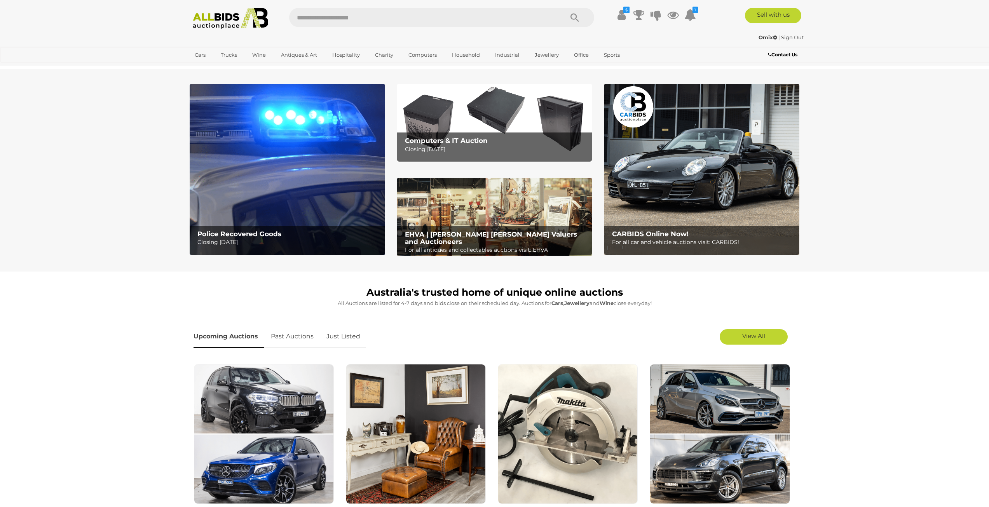  Describe the element at coordinates (773, 16) in the screenshot. I see `a: Sell with us` at that location.